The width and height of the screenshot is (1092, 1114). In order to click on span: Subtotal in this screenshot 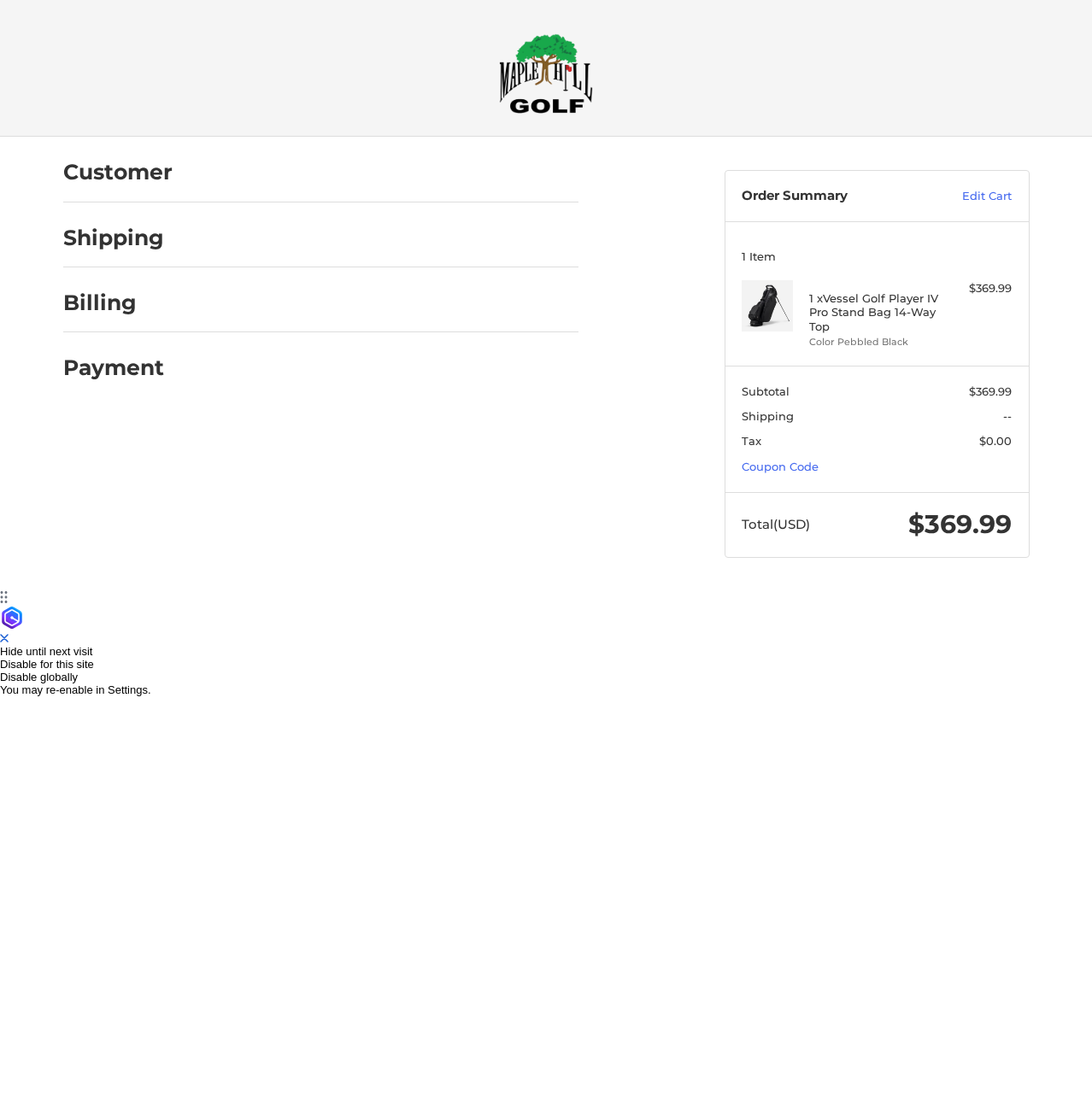, I will do `click(765, 392)`.